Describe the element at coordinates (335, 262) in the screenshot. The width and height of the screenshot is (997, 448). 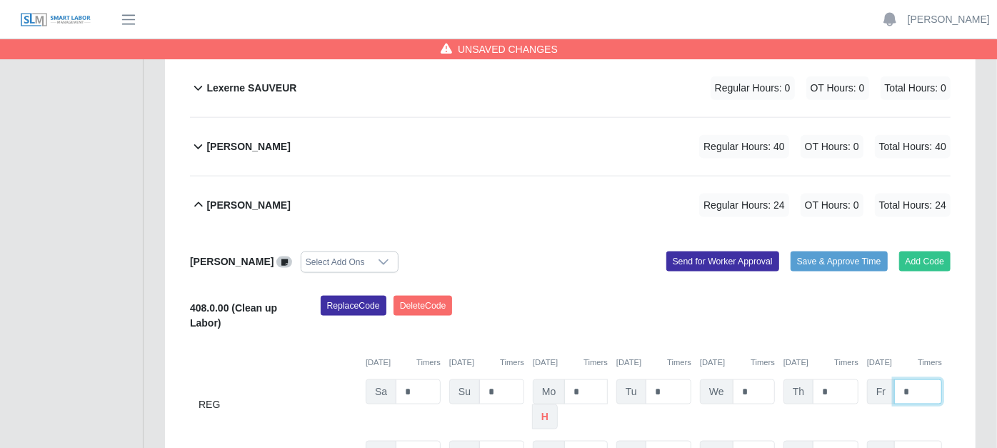
I see `div: Select Add Ons` at that location.